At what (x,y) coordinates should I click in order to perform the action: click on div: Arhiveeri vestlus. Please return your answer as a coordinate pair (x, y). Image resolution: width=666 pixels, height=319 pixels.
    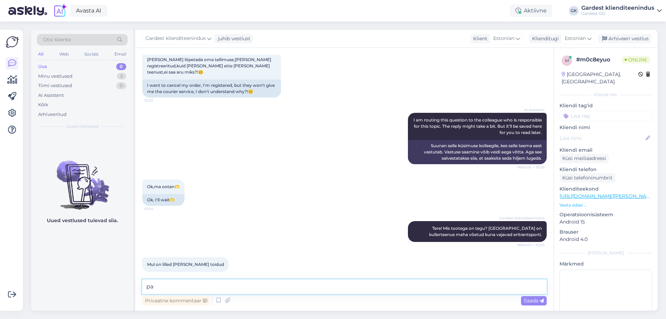
    Looking at the image, I should click on (624, 38).